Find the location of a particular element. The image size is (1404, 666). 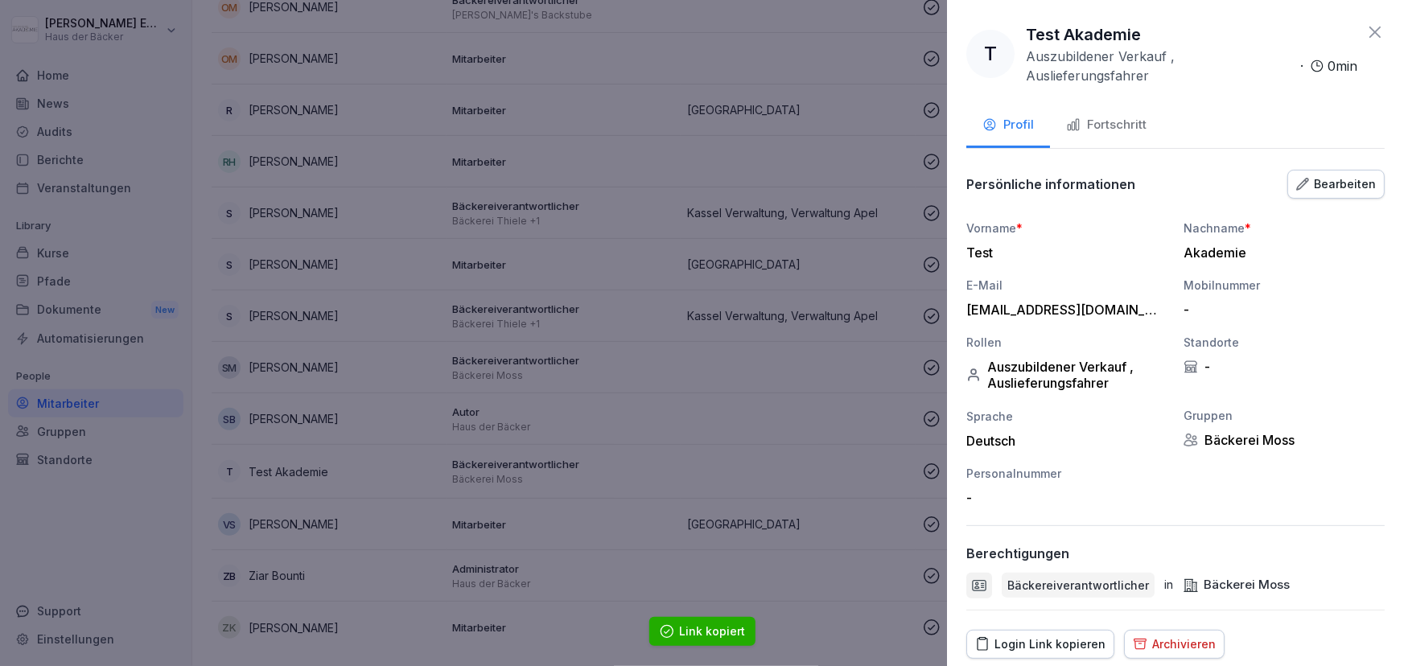

div: T is located at coordinates (990, 54).